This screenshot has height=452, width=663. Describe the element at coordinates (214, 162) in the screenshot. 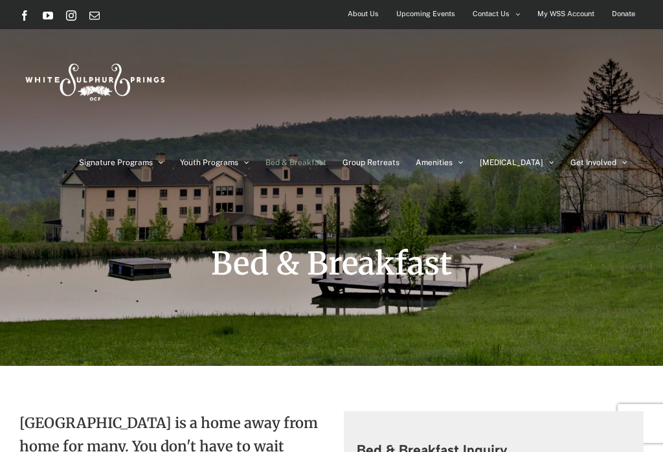

I see `a: Youth Programs` at that location.